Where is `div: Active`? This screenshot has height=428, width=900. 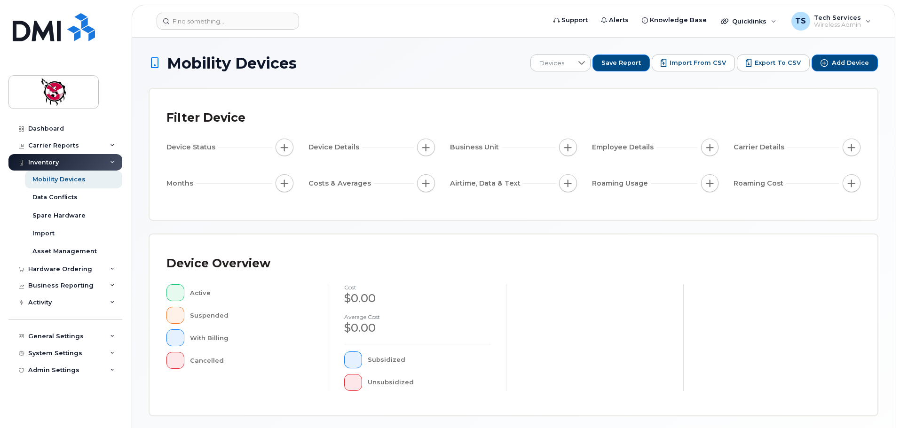
div: Active is located at coordinates (252, 293).